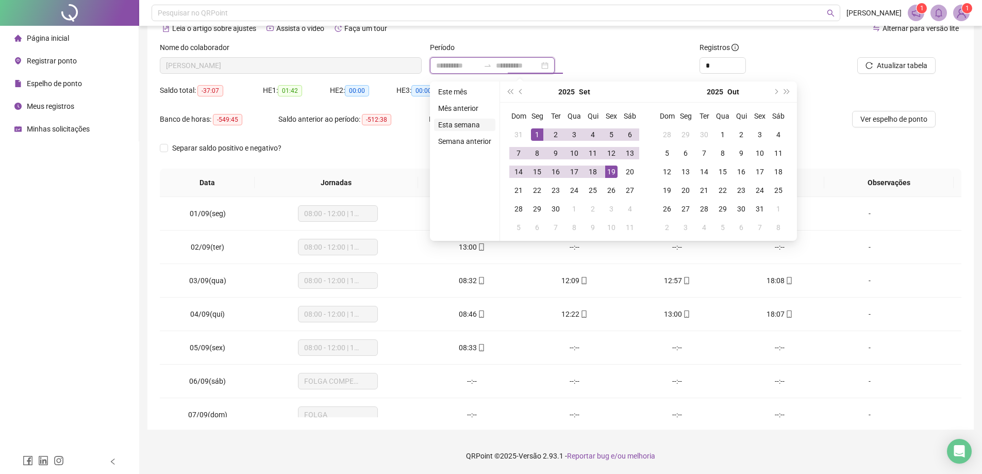 Image resolution: width=982 pixels, height=474 pixels. Describe the element at coordinates (741, 116) in the screenshot. I see `th: Qui` at that location.